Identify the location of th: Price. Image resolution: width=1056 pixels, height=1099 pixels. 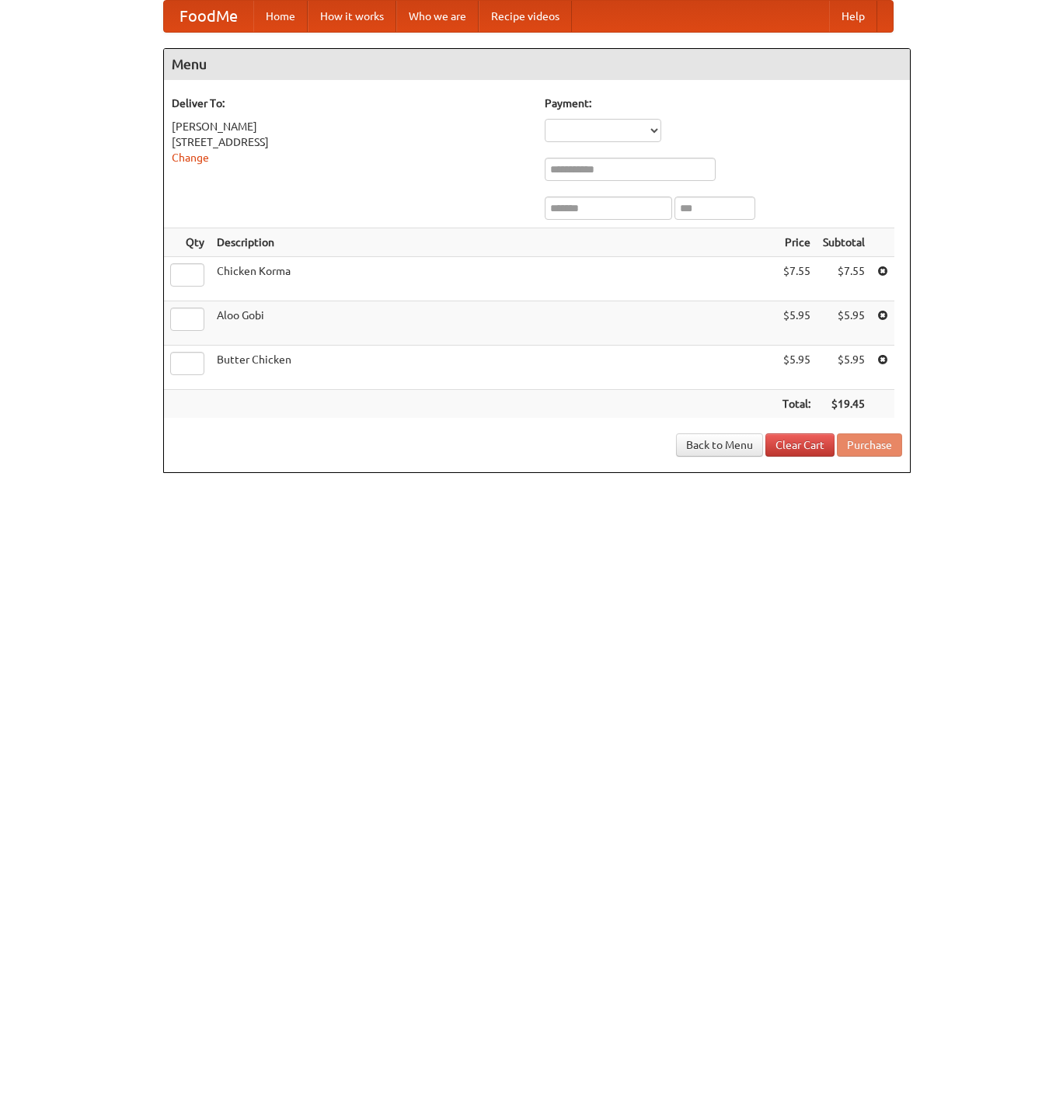
(796, 242).